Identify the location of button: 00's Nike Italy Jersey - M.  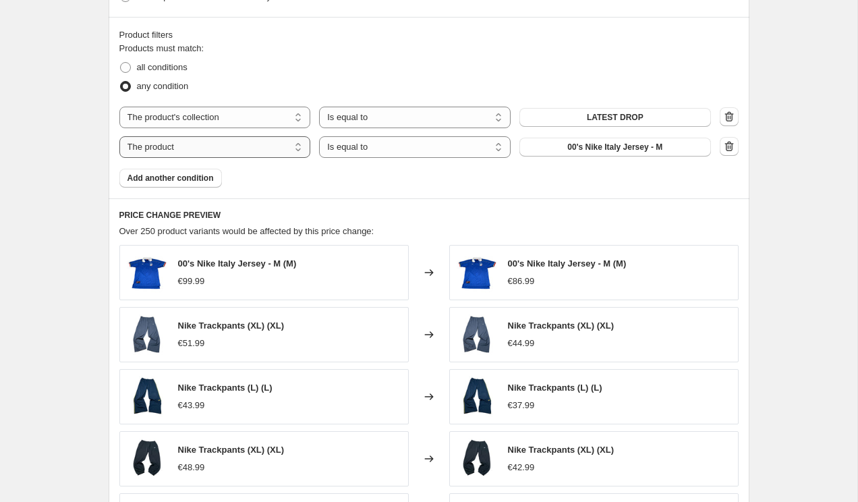
(615, 147).